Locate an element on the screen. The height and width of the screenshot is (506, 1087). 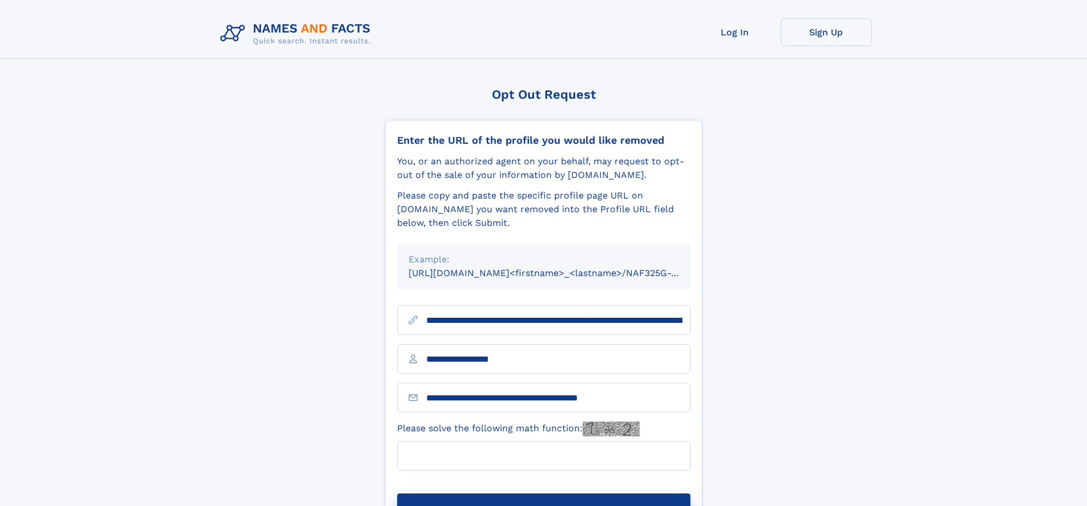
div: You, or an authorized agent on your behalf, may request to opt-out of the sale of your informatio... is located at coordinates (544, 168).